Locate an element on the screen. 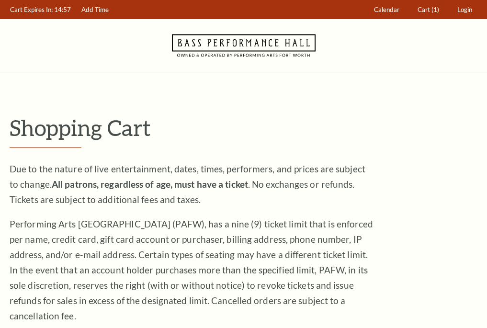 The height and width of the screenshot is (328, 487). a: Add Time is located at coordinates (95, 10).